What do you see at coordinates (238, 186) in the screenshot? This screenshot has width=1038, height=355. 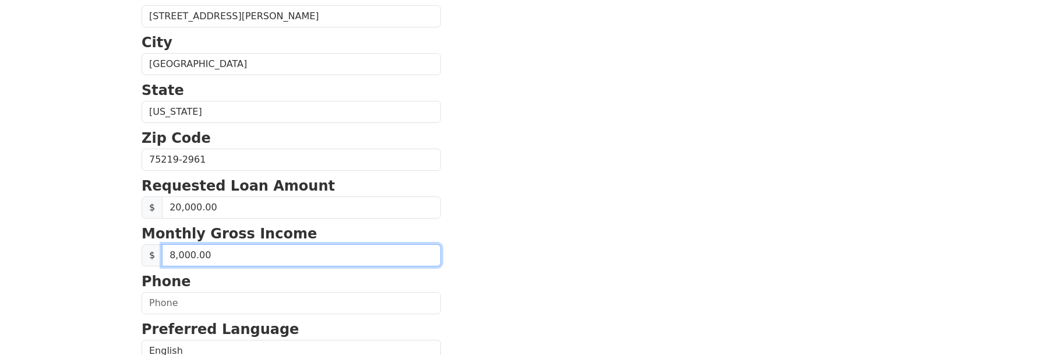 I see `strong: Requested Loan Amount` at bounding box center [238, 186].